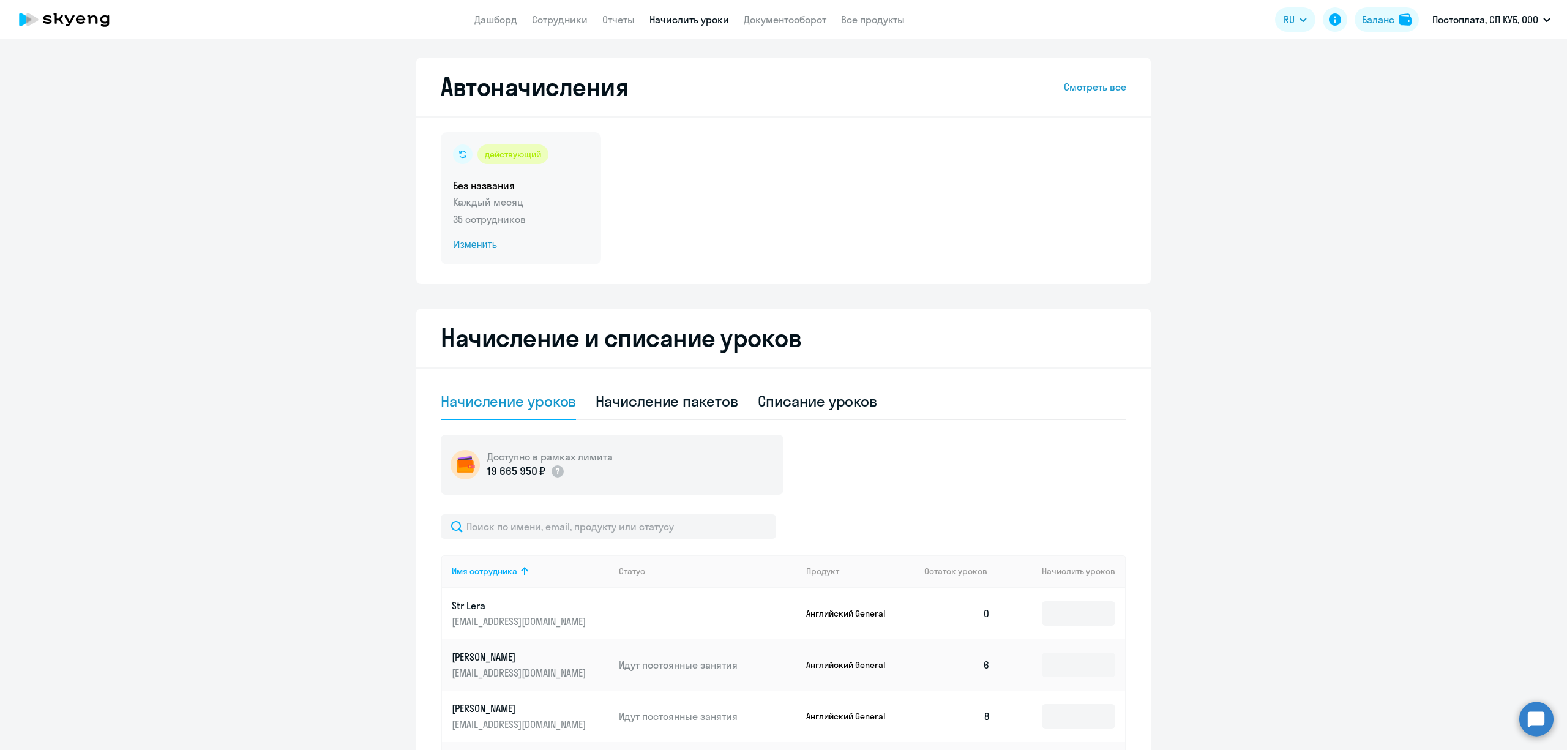 Image resolution: width=1567 pixels, height=750 pixels. Describe the element at coordinates (608, 526) in the screenshot. I see `input: Поиск по имени, email, продукту или статусу` at that location.